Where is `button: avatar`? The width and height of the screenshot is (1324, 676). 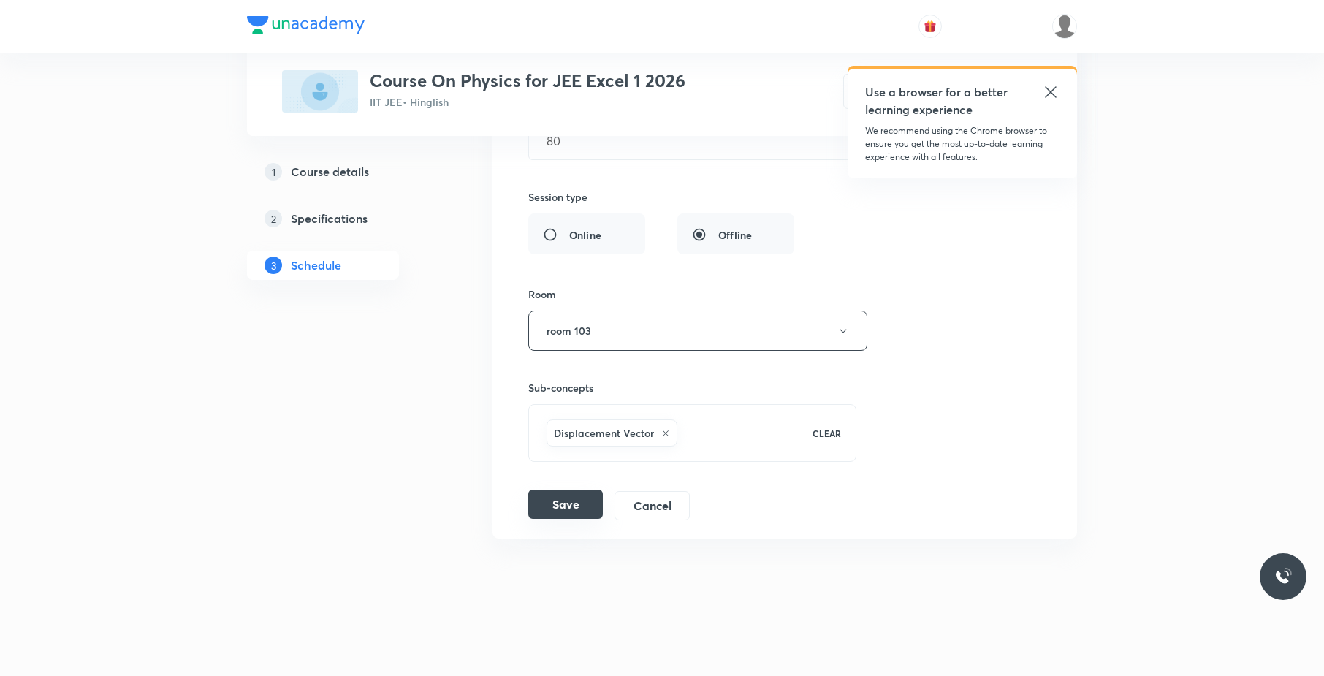 button: avatar is located at coordinates (930, 26).